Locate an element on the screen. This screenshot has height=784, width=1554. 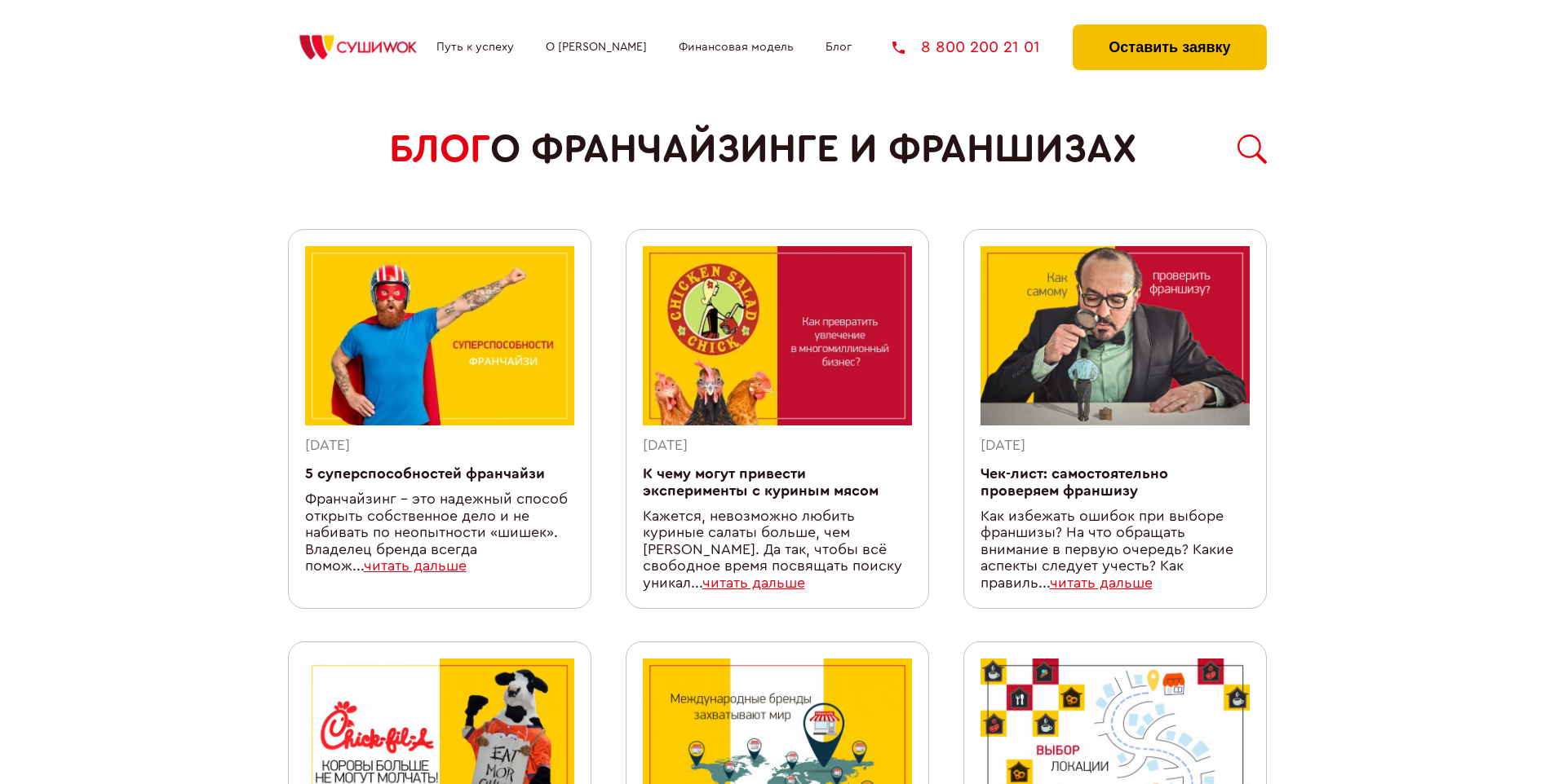
a: 8 800 200 21 01 is located at coordinates (966, 47).